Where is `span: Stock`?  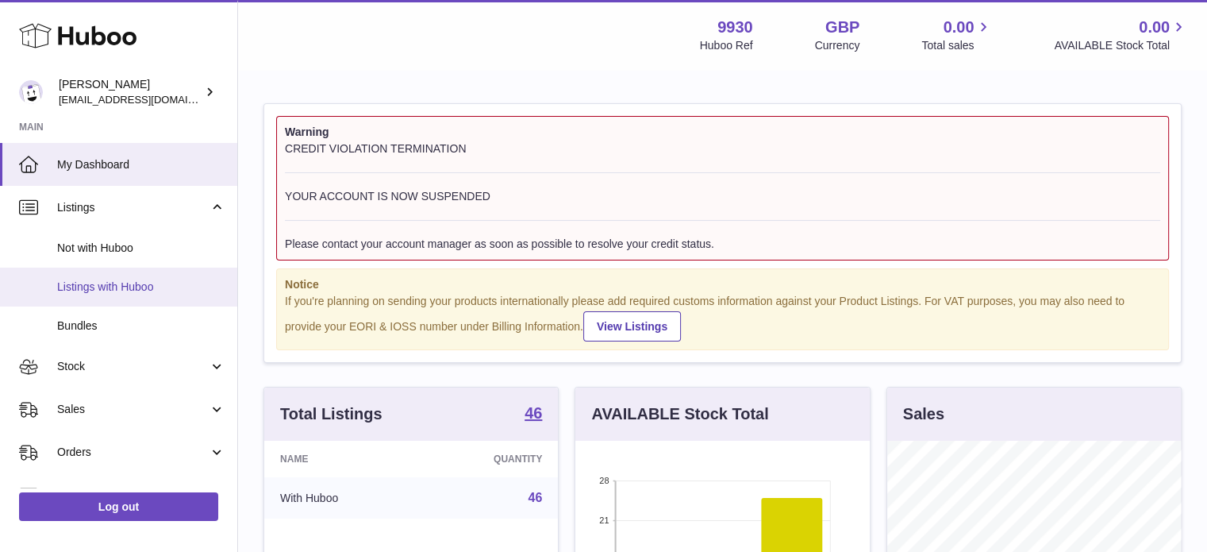 span: Stock is located at coordinates (133, 366).